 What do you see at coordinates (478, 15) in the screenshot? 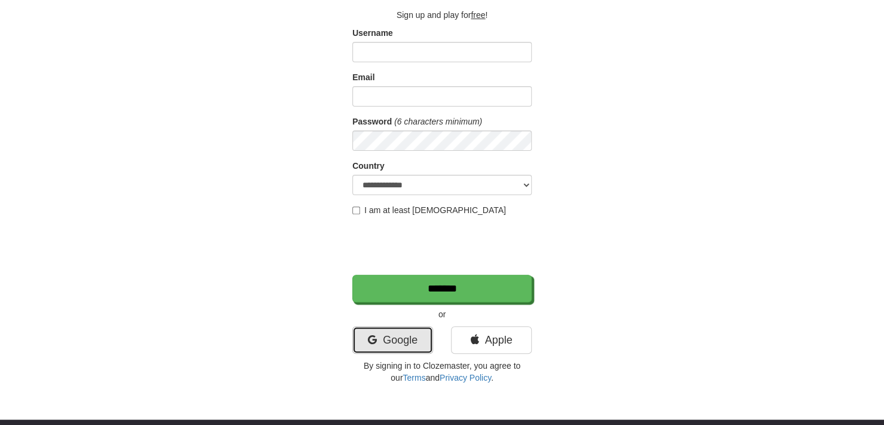
I see `u: free` at bounding box center [478, 15].